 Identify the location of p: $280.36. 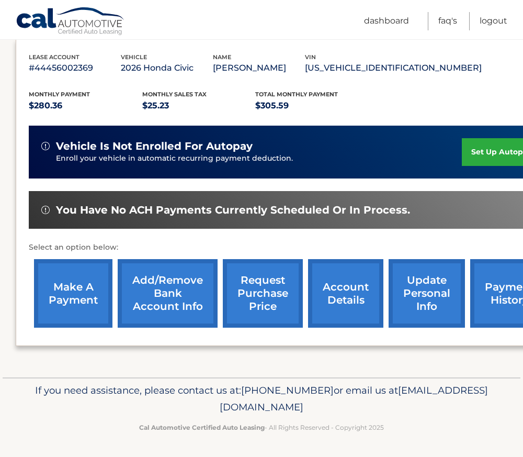
(85, 106).